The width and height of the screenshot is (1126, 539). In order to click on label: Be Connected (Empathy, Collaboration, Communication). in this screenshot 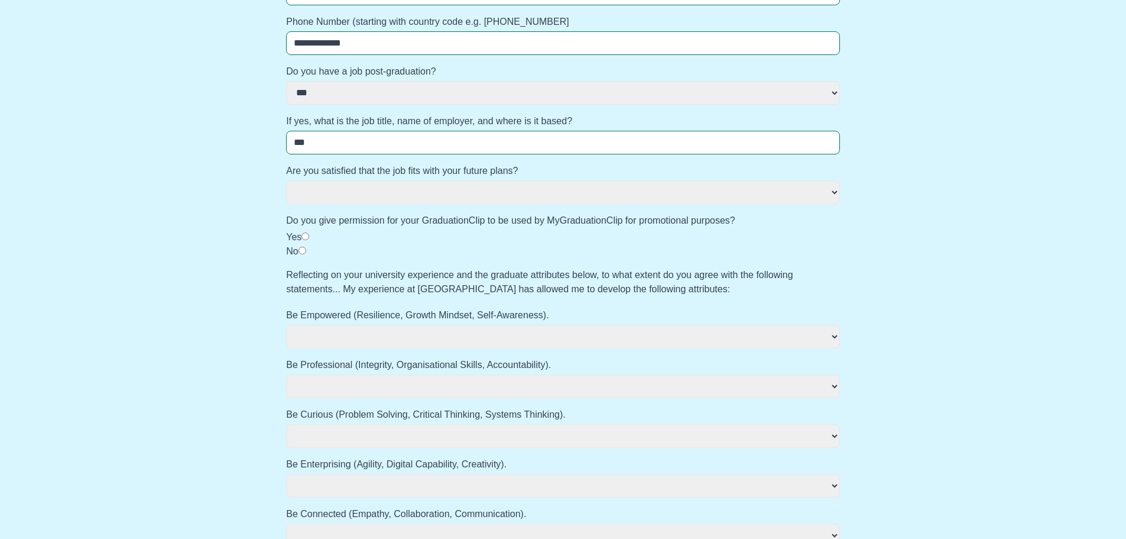, I will do `click(563, 514)`.